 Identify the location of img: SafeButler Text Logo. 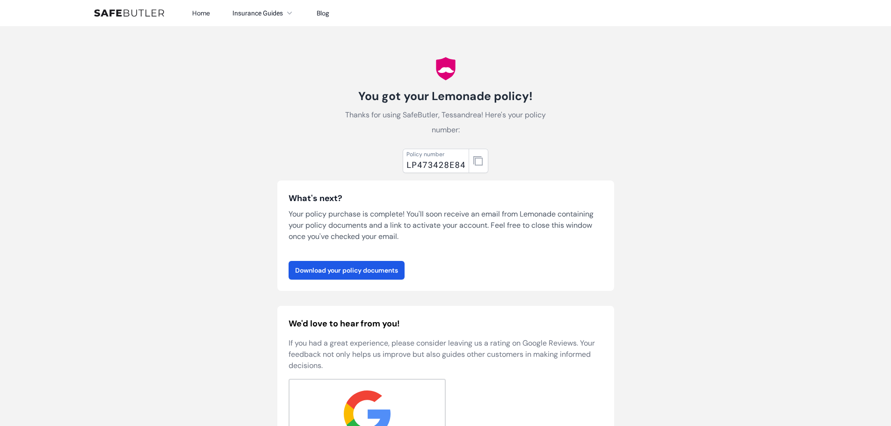
(129, 13).